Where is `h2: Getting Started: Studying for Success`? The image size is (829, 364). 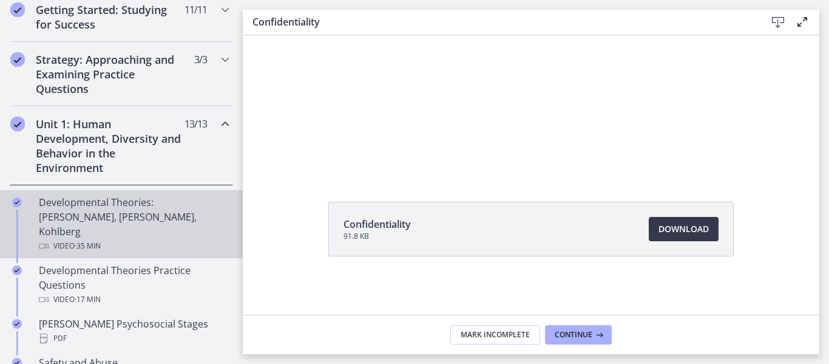
h2: Getting Started: Studying for Success is located at coordinates (110, 17).